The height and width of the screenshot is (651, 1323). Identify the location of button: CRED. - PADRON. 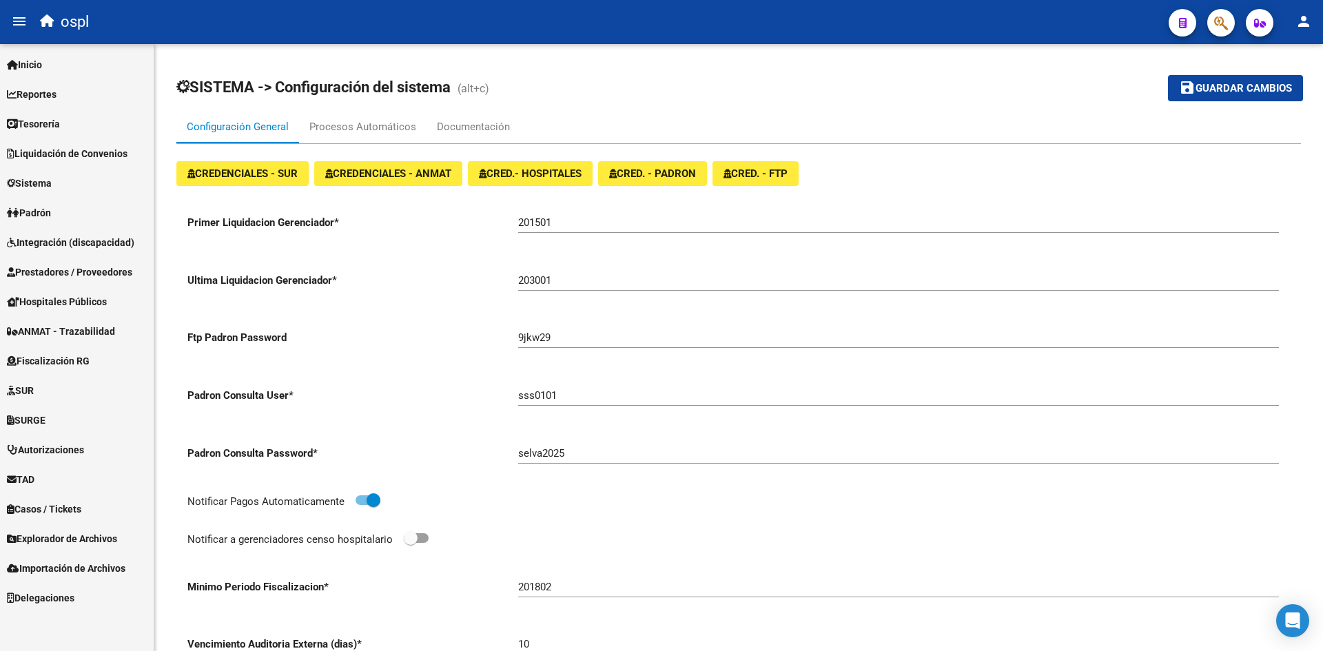
(653, 174).